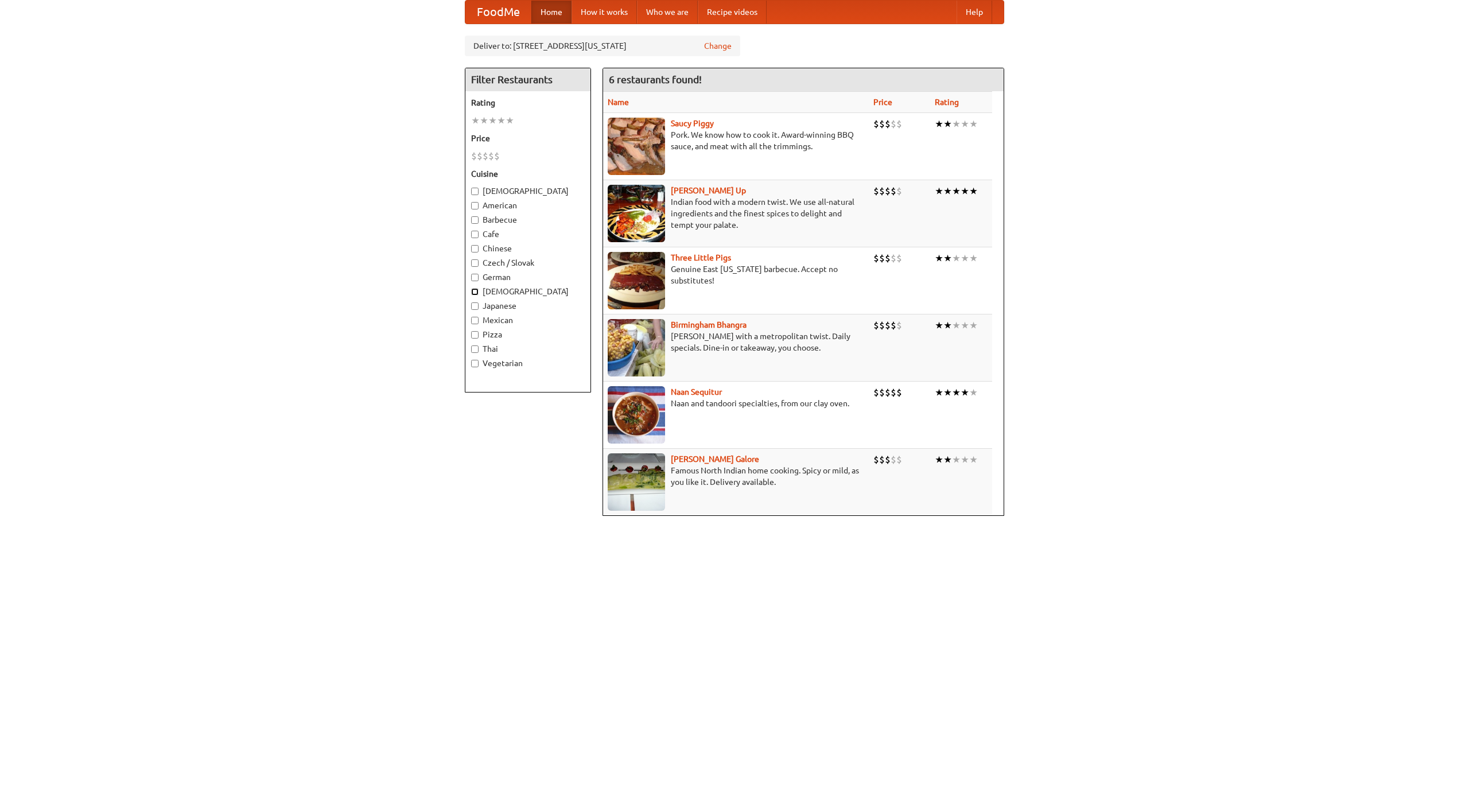  I want to click on label: Pizza, so click(528, 335).